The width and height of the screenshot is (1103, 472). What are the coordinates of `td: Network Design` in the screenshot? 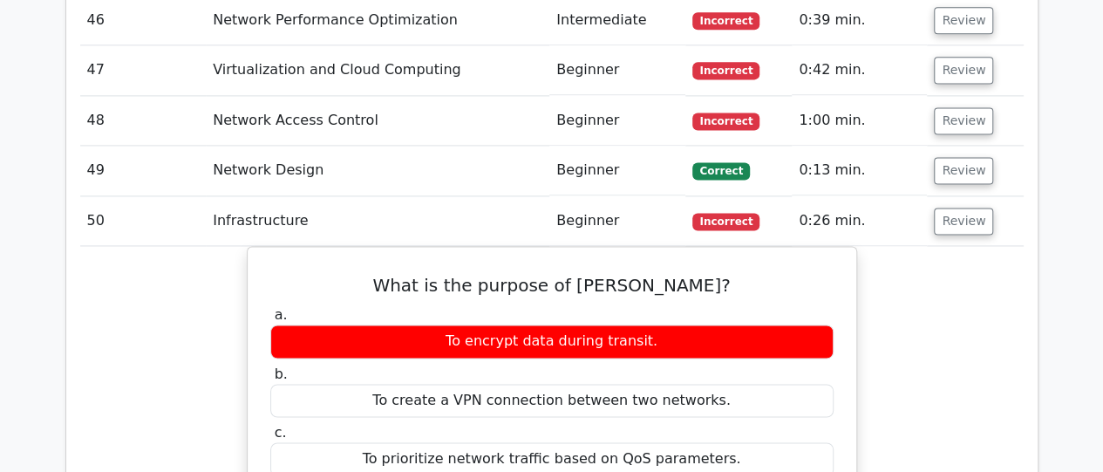 It's located at (377, 170).